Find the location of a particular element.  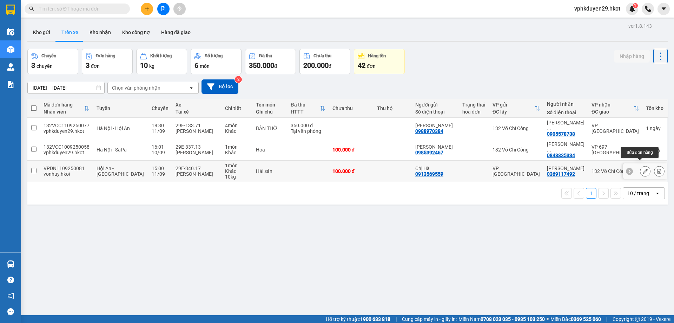

span: file-add is located at coordinates (163, 9).